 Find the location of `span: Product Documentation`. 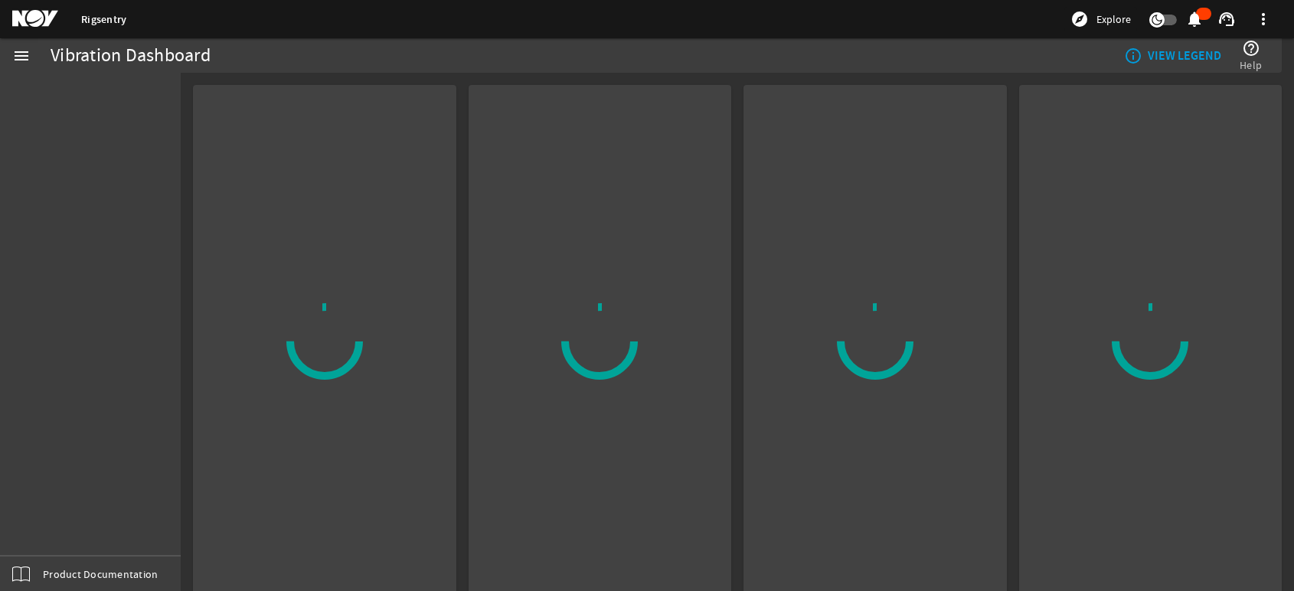

span: Product Documentation is located at coordinates (100, 574).